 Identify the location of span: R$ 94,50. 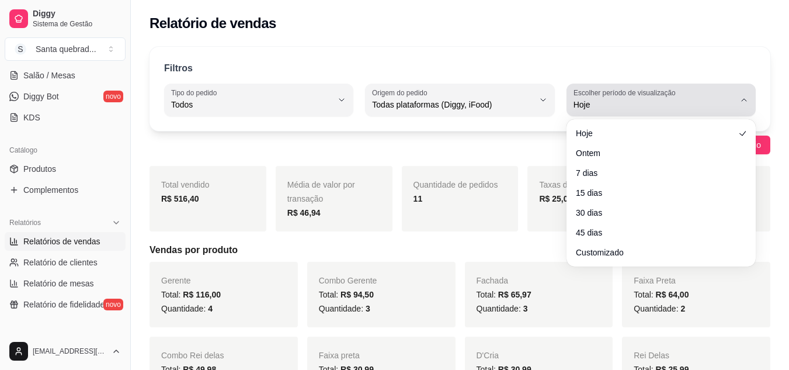
(357, 294).